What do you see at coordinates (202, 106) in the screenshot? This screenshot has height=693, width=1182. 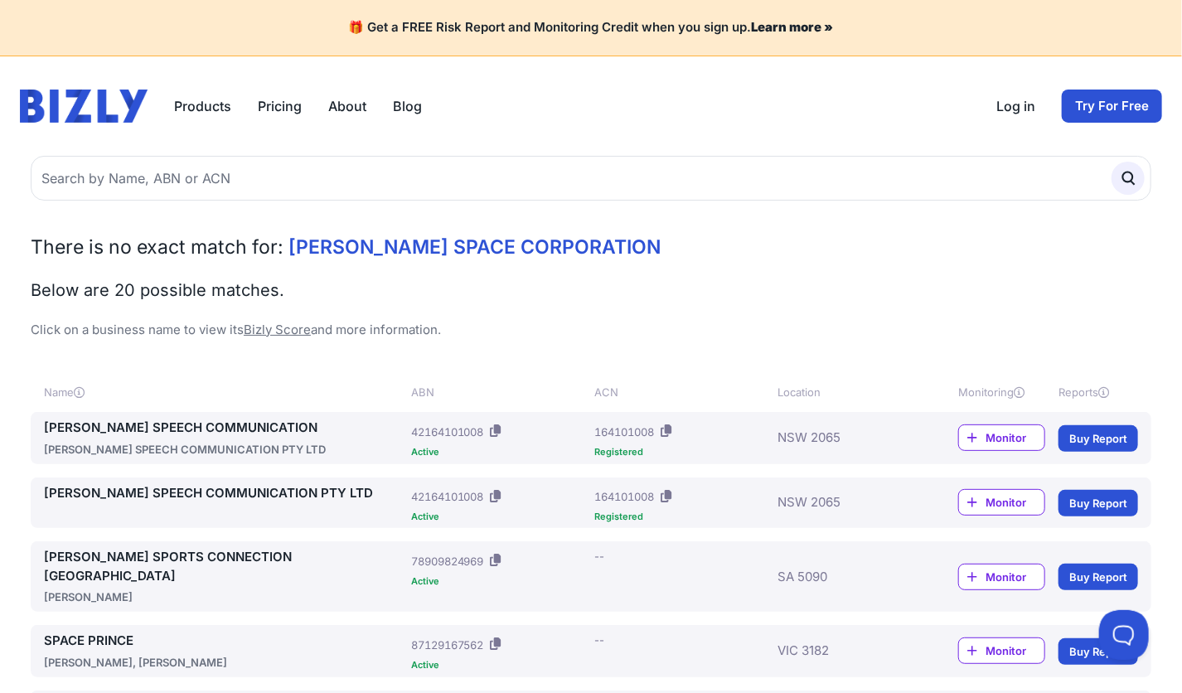 I see `button: Products` at bounding box center [202, 106].